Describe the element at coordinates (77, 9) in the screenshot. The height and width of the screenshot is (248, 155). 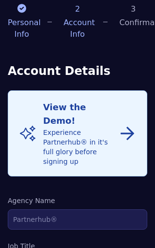
I see `p: 2` at that location.